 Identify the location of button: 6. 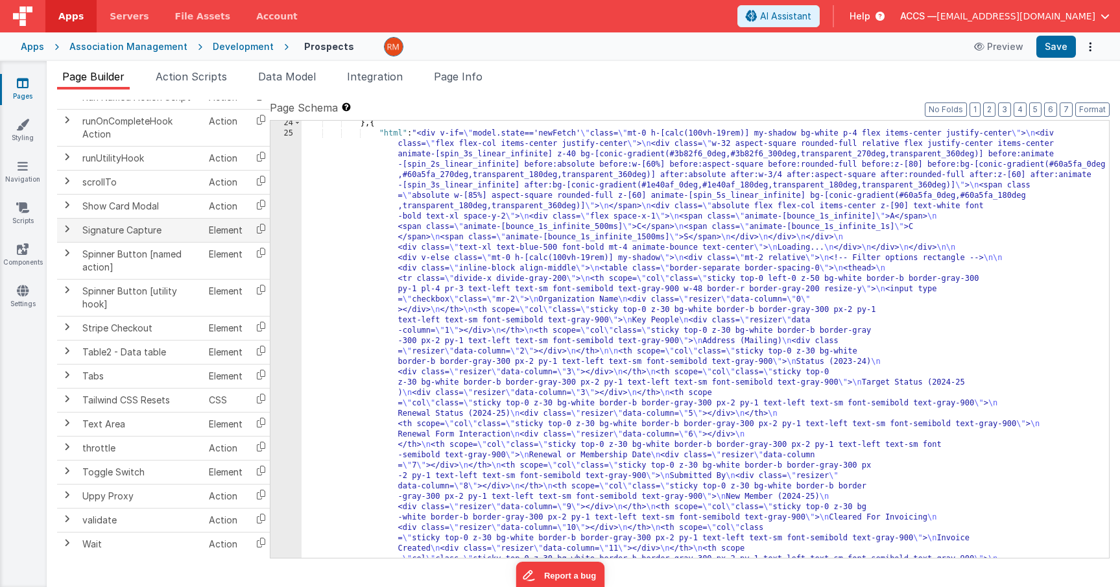
(1050, 110).